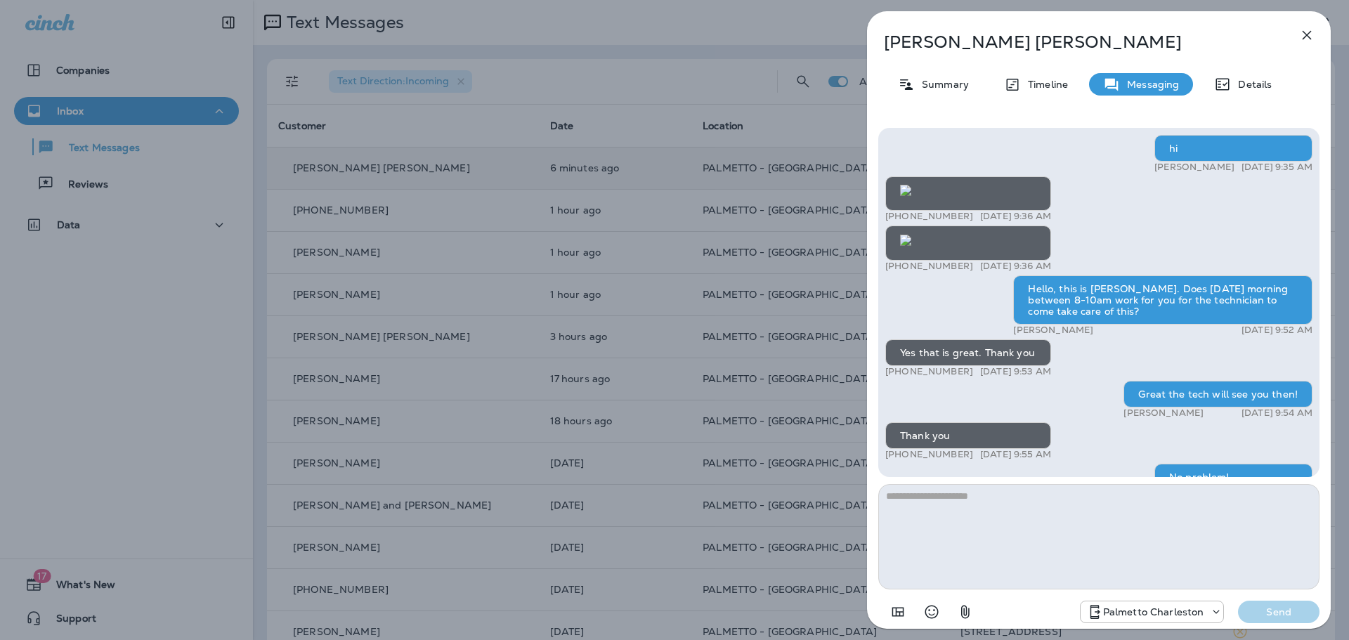 The height and width of the screenshot is (640, 1349). I want to click on p: Messaging, so click(1150, 84).